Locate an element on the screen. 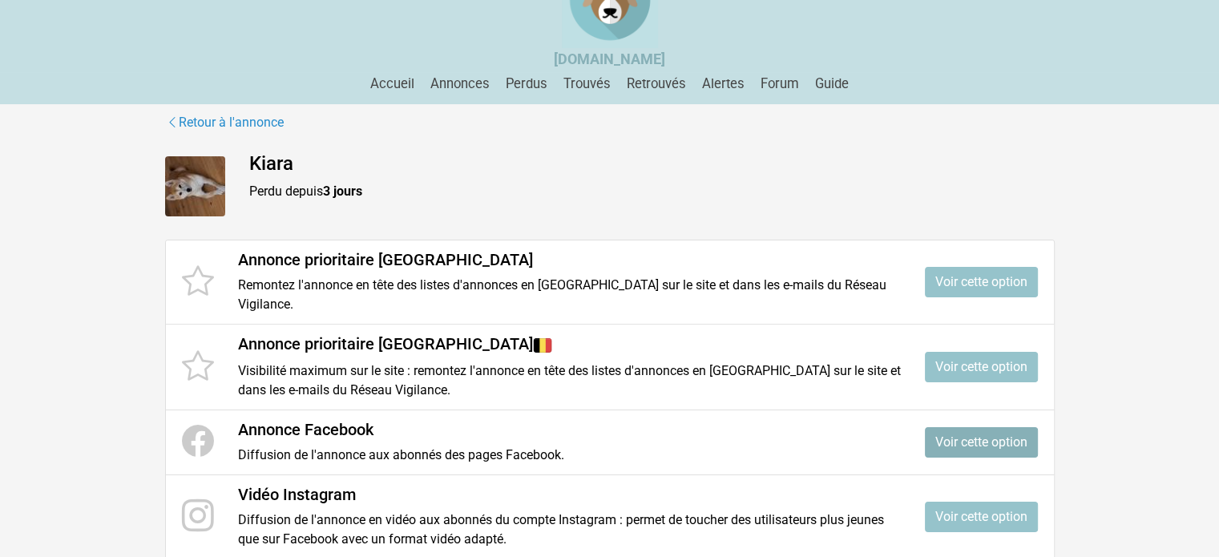  a: Perdus is located at coordinates (527, 83).